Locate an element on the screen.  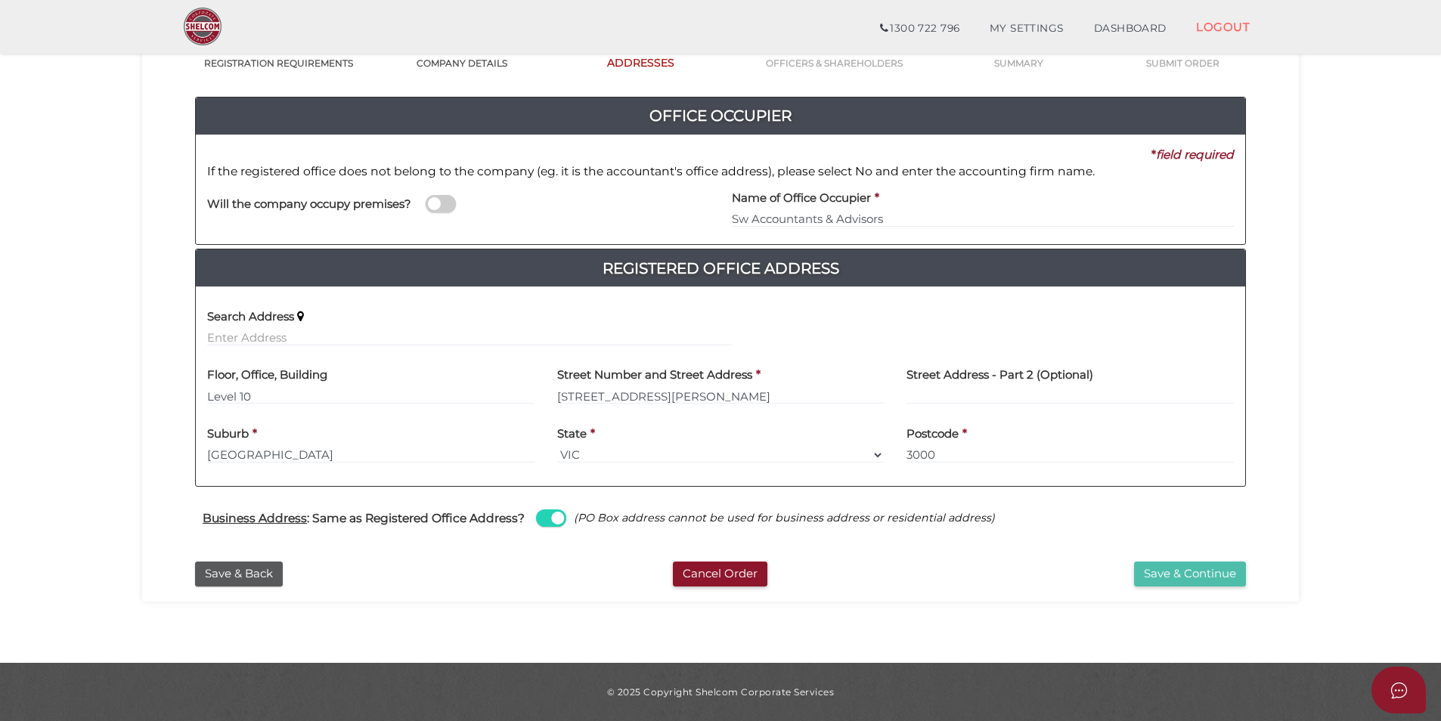
button: Cancel Order is located at coordinates (720, 574).